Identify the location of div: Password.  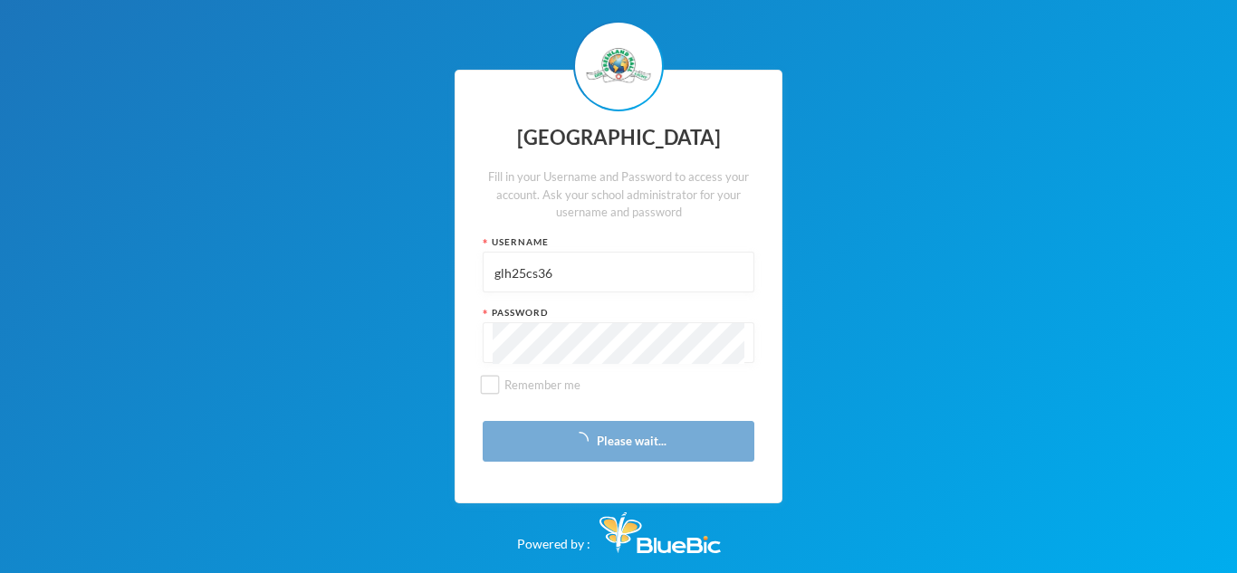
(619, 313).